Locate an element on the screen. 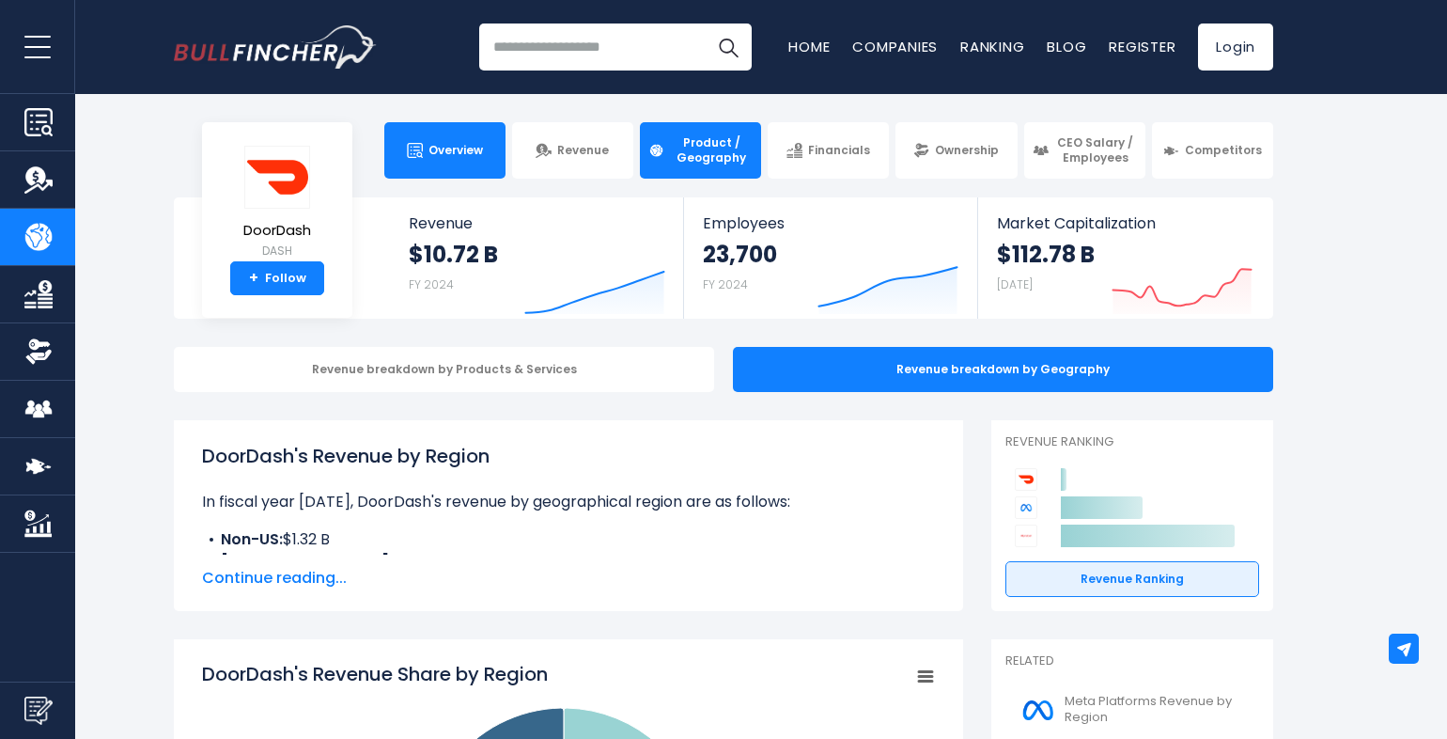  img: DoorDash competitors logo is located at coordinates (1026, 479).